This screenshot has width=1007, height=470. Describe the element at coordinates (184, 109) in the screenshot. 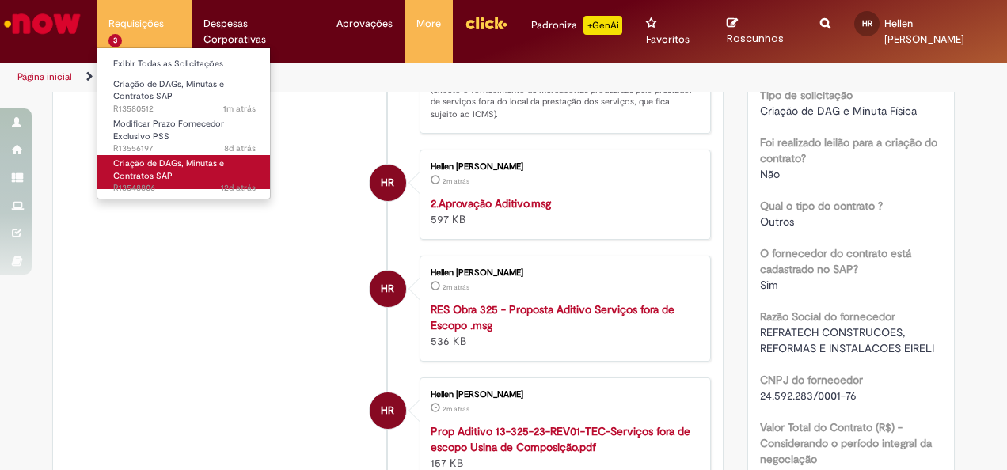

I see `span: R13580512` at that location.